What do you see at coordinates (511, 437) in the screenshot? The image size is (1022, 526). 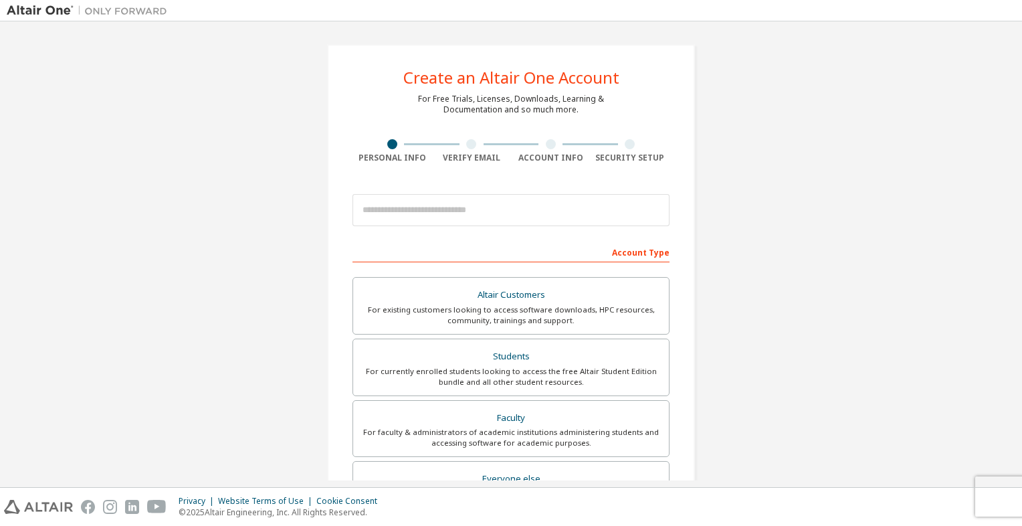 I see `div: For faculty & administrators of academic institutions administering students and accessing softwa...` at bounding box center [511, 437].